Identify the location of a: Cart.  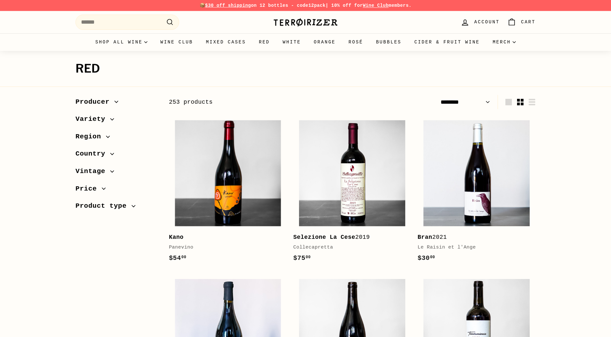
(521, 22).